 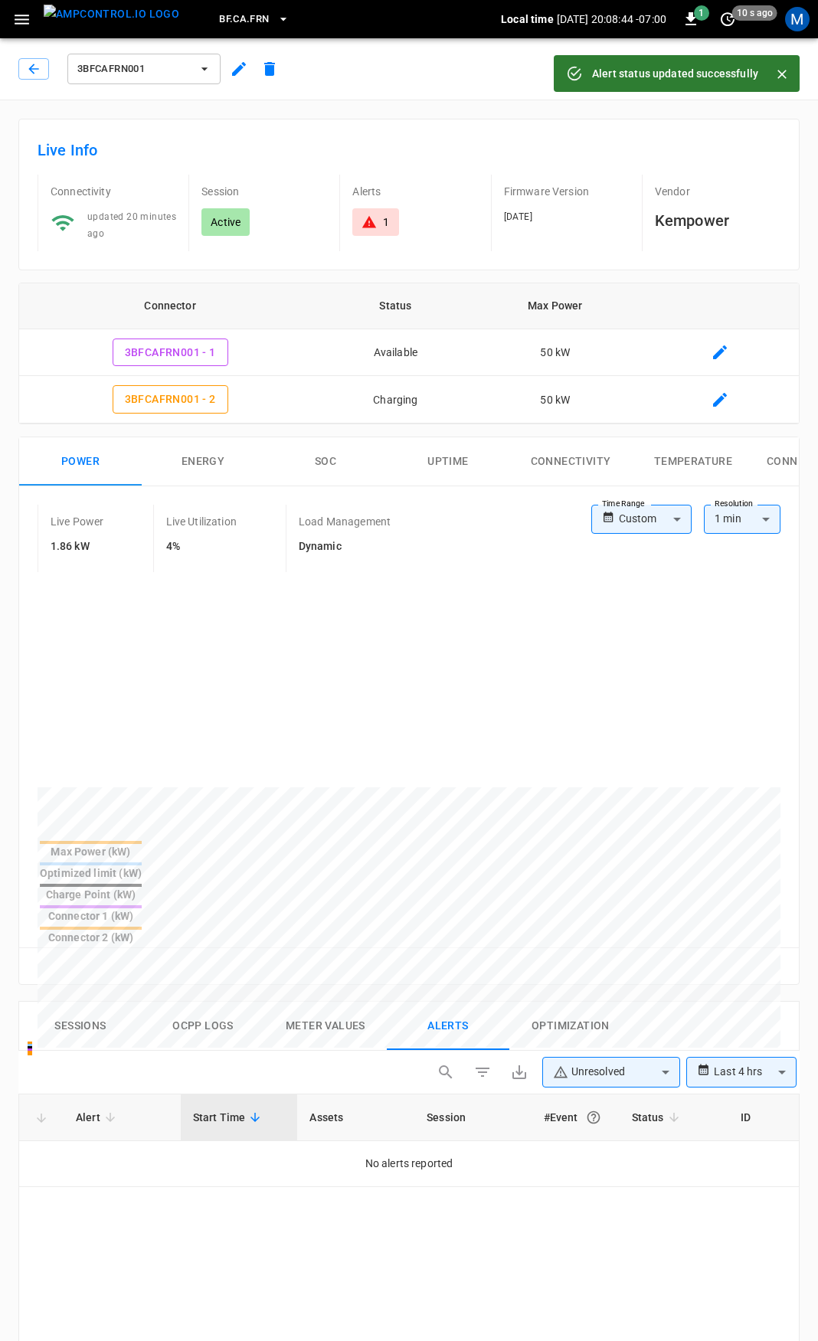 What do you see at coordinates (734, 504) in the screenshot?
I see `label: Resolution` at bounding box center [734, 504].